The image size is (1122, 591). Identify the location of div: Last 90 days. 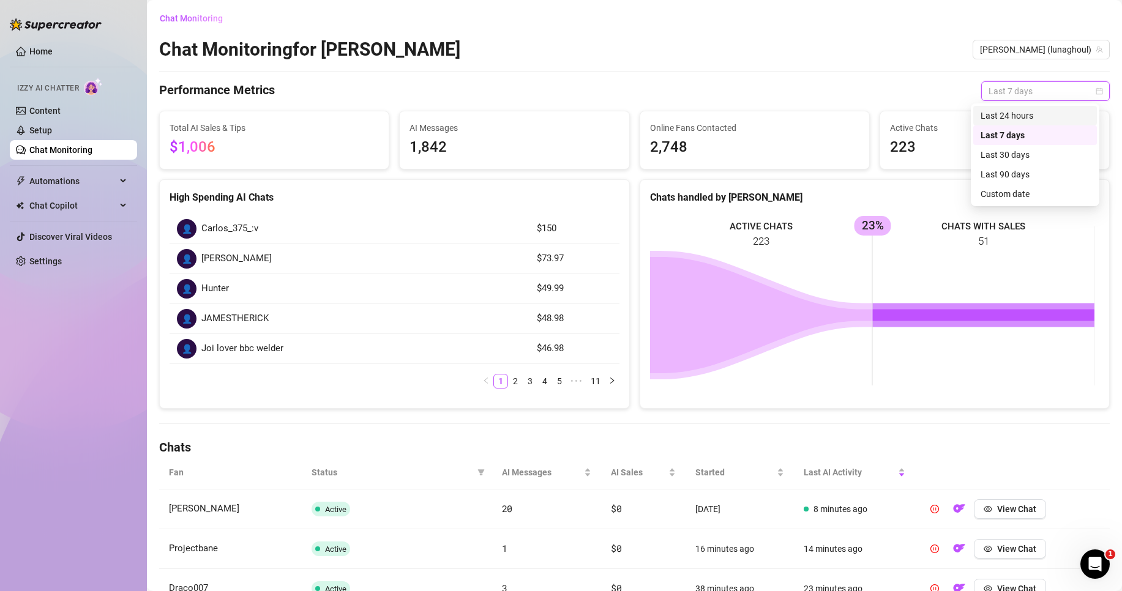
(1035, 174).